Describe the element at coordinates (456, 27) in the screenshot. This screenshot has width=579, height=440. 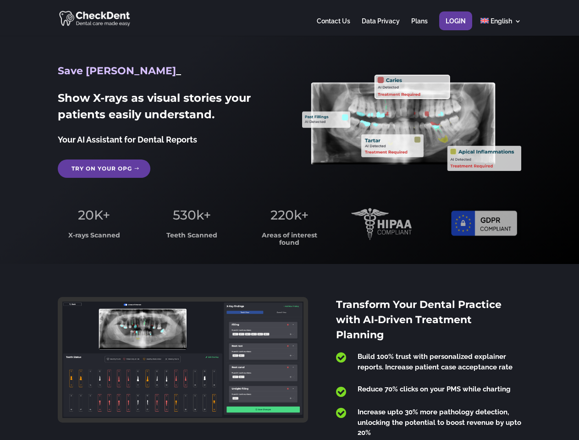
I see `a: Login` at that location.